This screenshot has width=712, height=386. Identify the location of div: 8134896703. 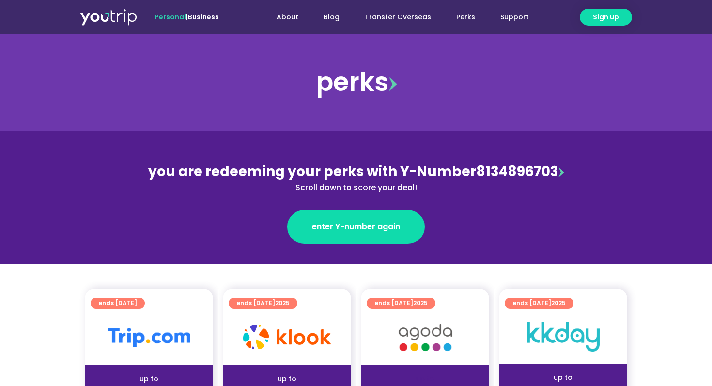
(356, 178).